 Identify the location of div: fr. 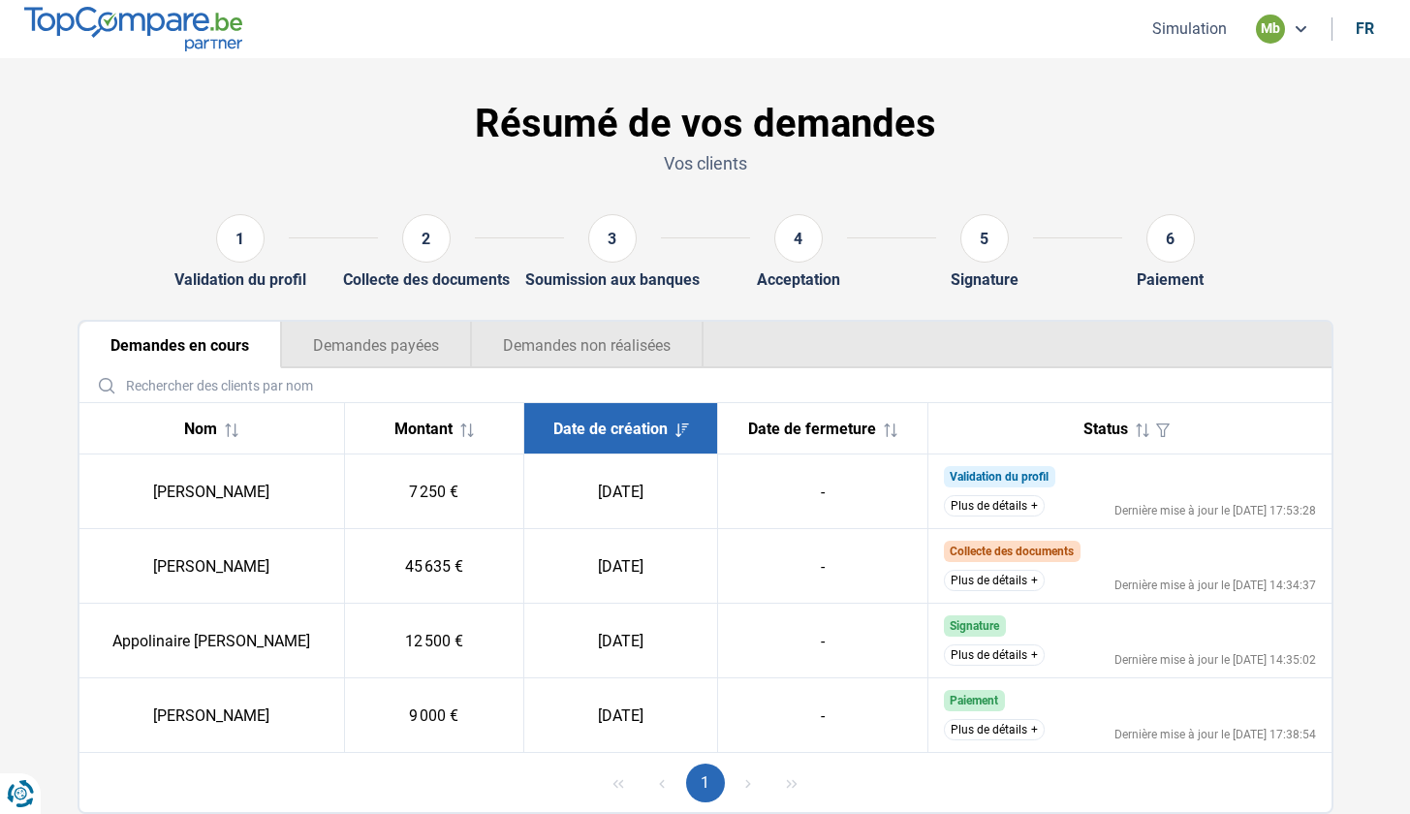
(1364, 28).